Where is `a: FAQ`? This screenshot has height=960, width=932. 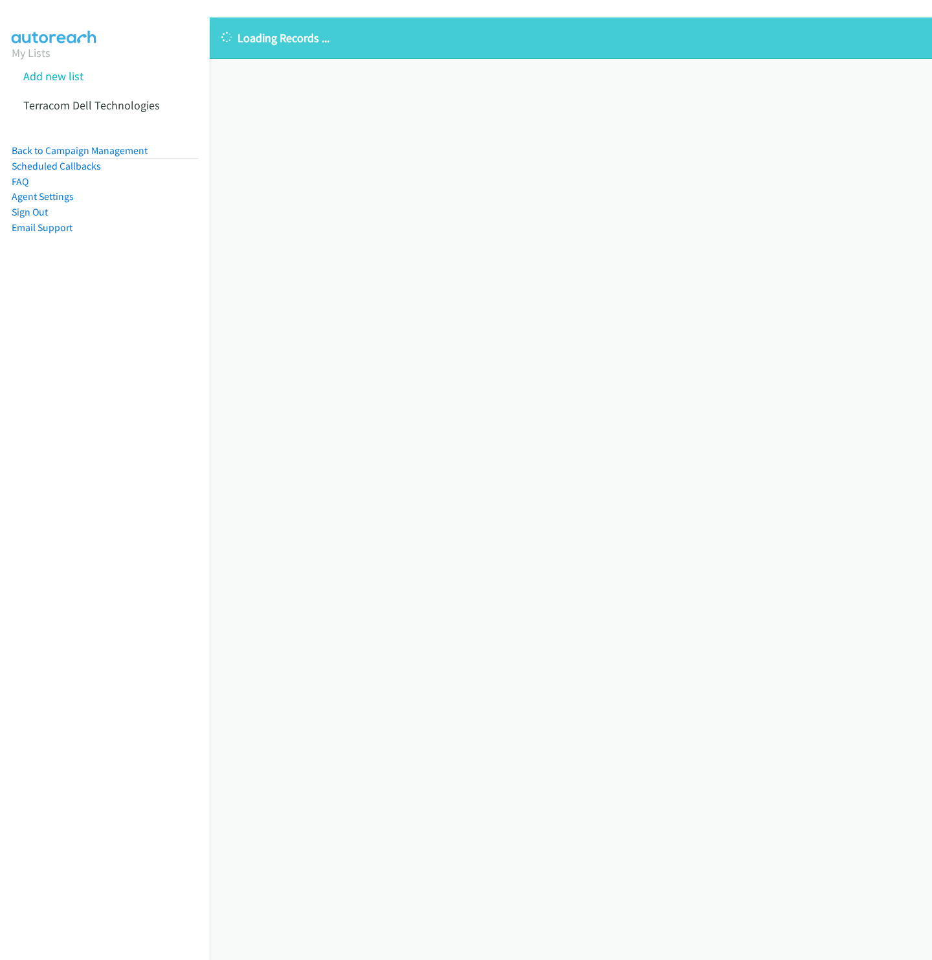 a: FAQ is located at coordinates (20, 181).